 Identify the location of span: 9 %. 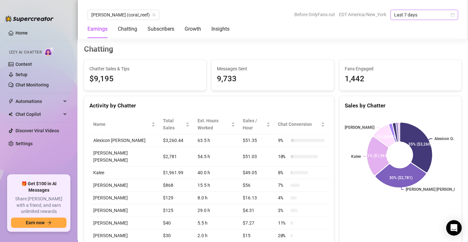
(283, 140).